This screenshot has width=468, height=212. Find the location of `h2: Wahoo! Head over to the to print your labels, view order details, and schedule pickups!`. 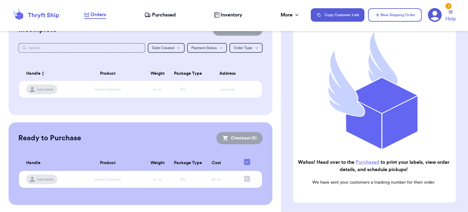

h2: Wahoo! Head over to the to print your labels, view order details, and schedule pickups! is located at coordinates (373, 166).